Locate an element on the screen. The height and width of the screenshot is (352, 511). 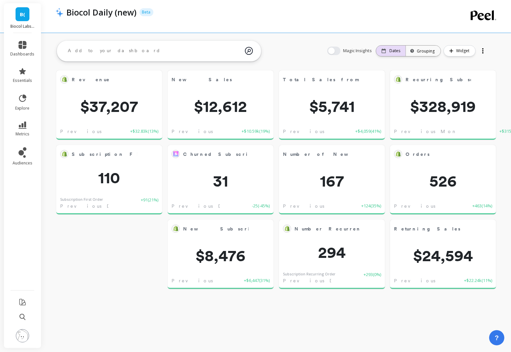
span: +$22.24k ( 11% ) is located at coordinates (478, 281).